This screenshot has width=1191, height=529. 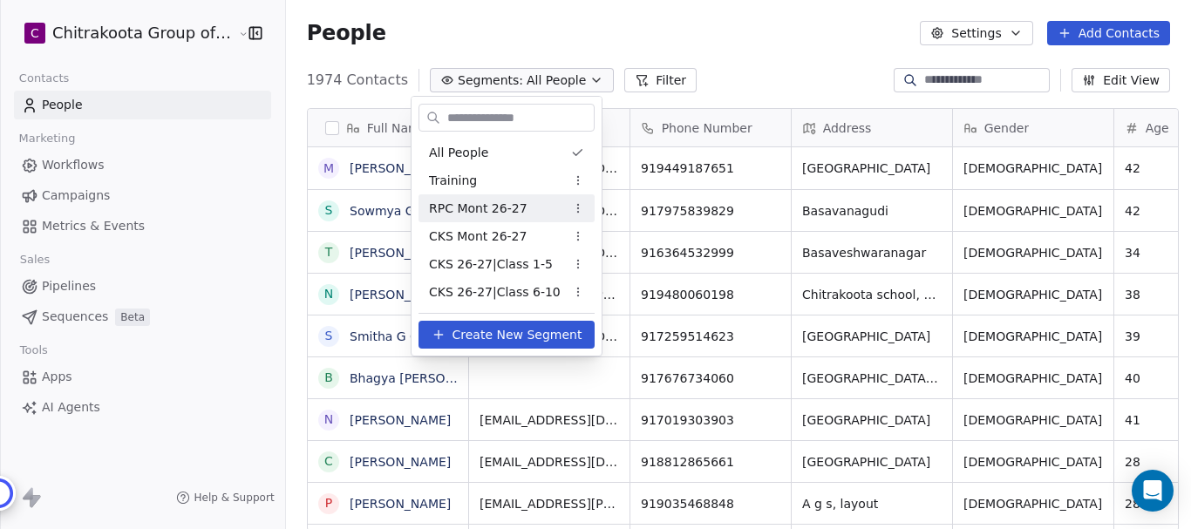 I want to click on span: RPC Mont 26-27, so click(x=478, y=208).